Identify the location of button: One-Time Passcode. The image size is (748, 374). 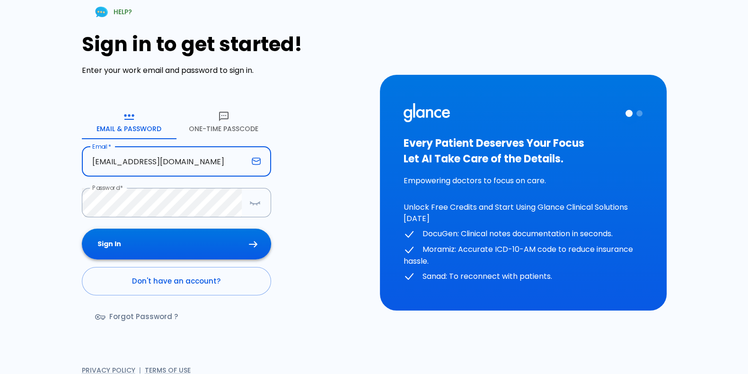
(224, 122).